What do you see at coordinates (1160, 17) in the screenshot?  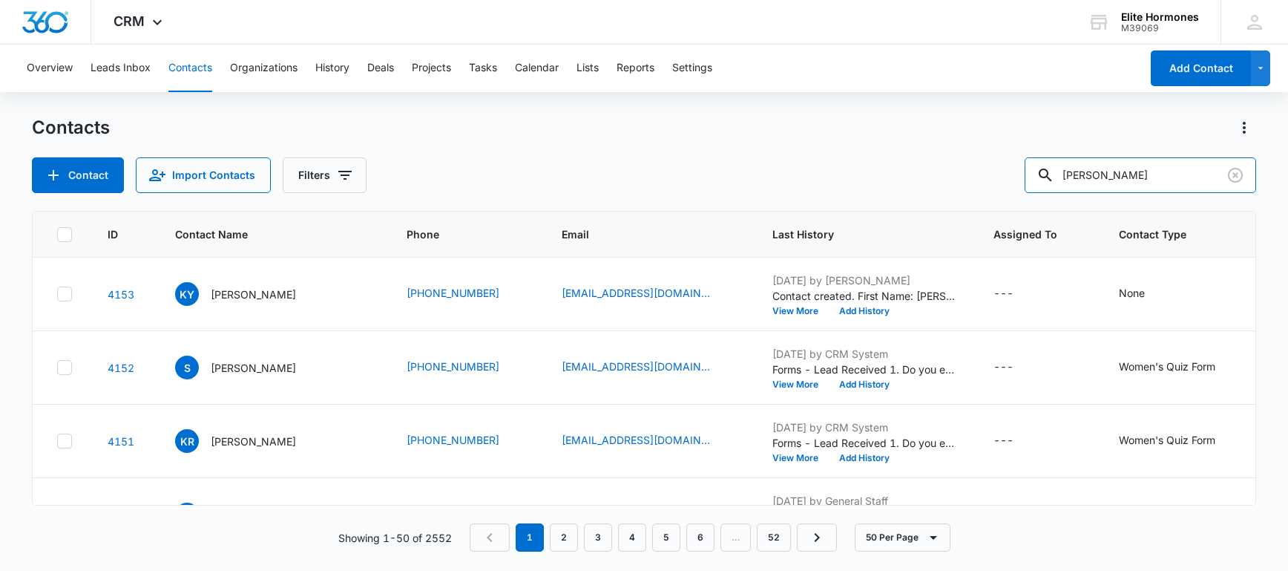 I see `div: account name` at bounding box center [1160, 17].